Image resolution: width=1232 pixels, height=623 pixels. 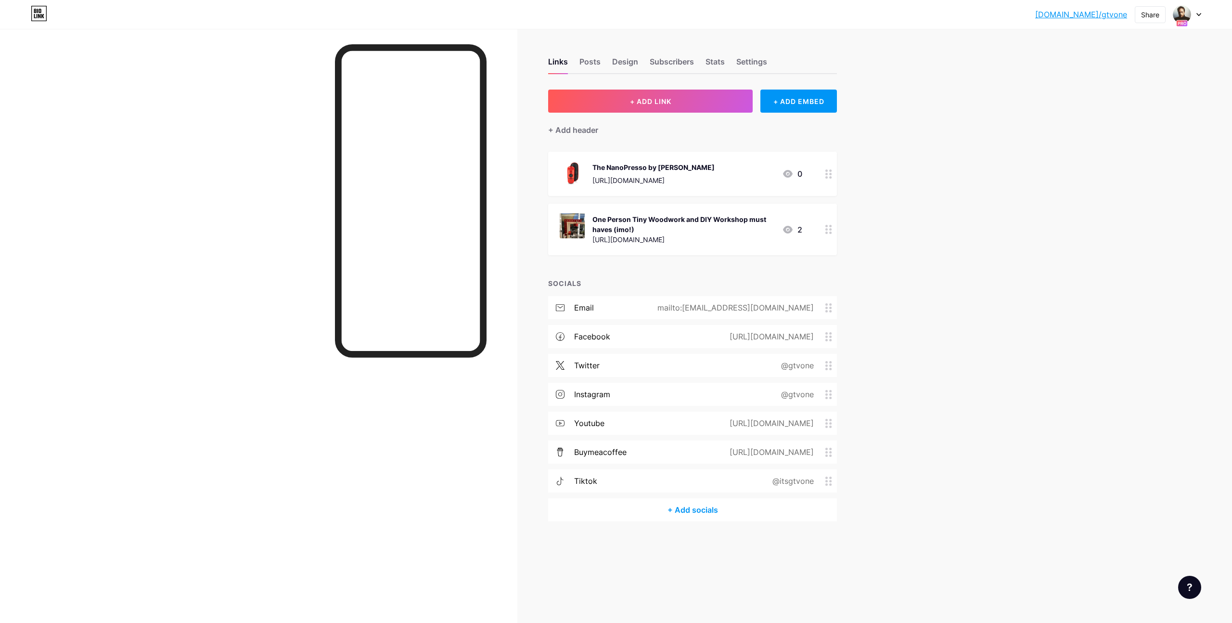 I want to click on div: + Add header, so click(x=573, y=130).